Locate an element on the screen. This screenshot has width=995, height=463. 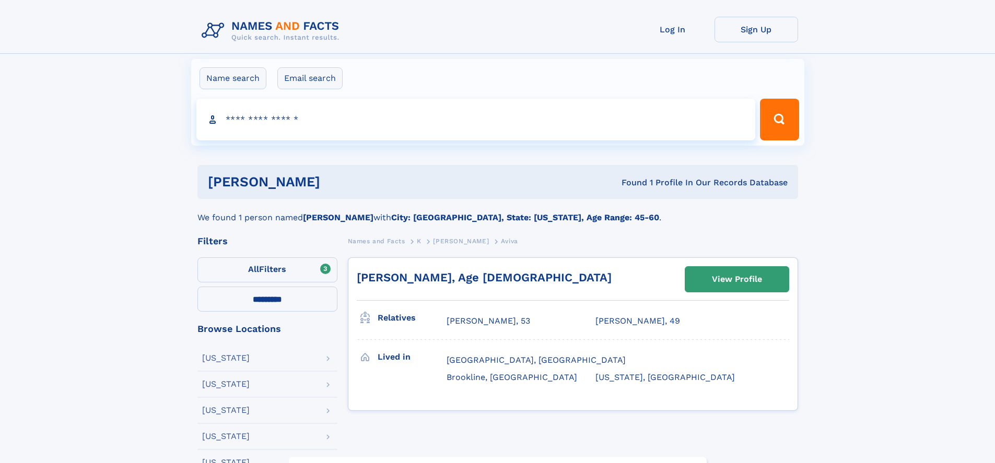
h3: Lived in is located at coordinates (412, 357).